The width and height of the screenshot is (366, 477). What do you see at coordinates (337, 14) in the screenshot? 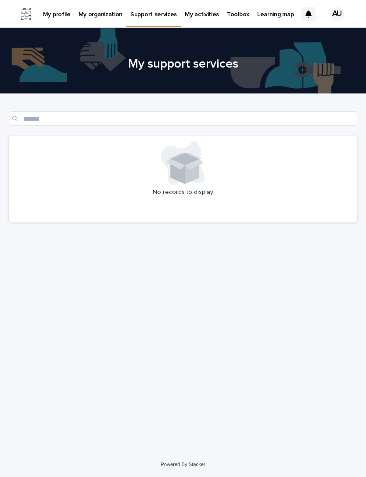
I see `div: AU` at bounding box center [337, 14].